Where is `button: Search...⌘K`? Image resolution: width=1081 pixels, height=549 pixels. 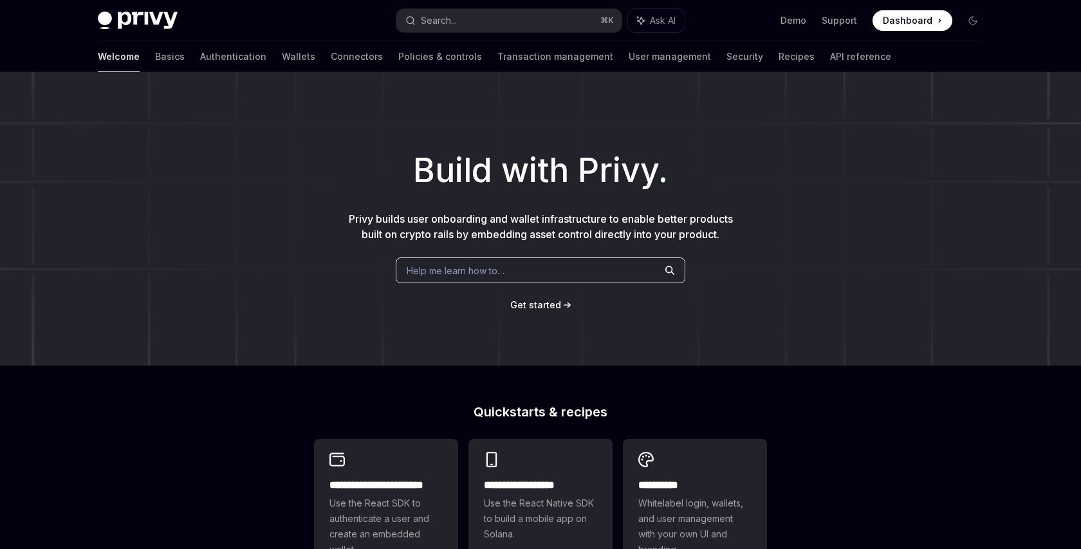 button: Search...⌘K is located at coordinates (509, 21).